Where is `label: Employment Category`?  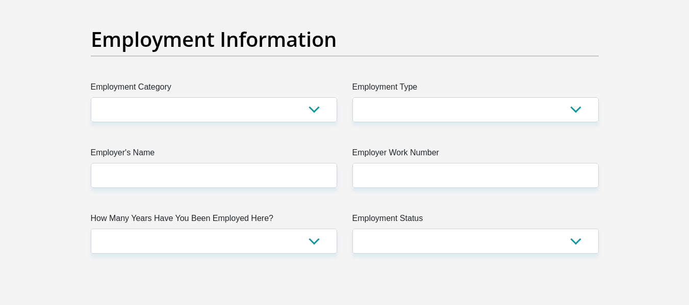
label: Employment Category is located at coordinates (214, 89).